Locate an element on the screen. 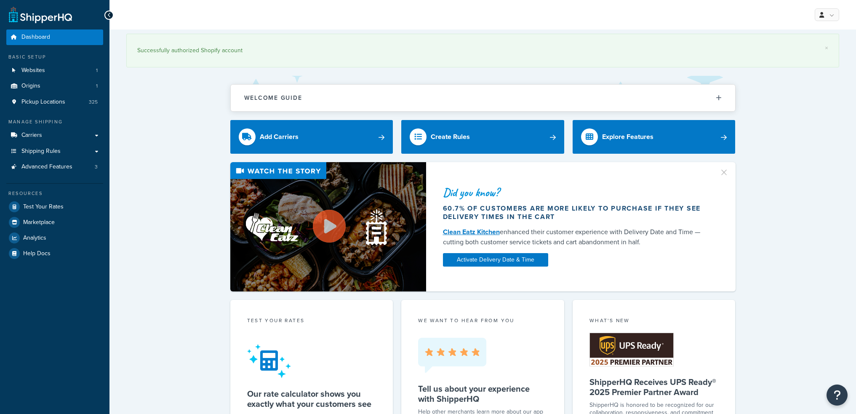  div: Resources is located at coordinates (55, 193).